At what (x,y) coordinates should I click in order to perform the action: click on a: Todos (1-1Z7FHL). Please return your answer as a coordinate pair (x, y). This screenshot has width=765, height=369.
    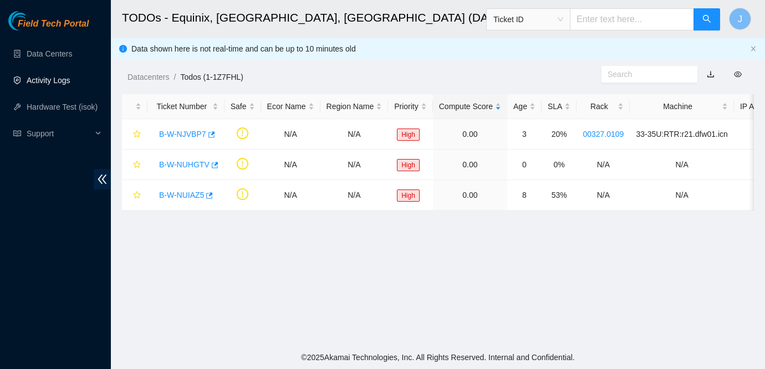
    Looking at the image, I should click on (212, 77).